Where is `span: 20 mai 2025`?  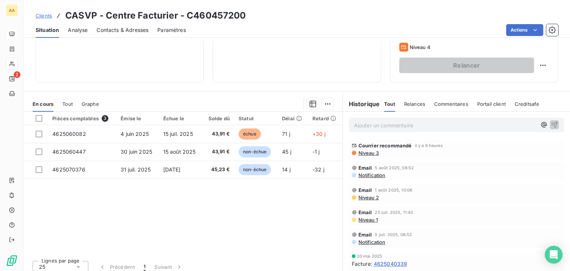 span: 20 mai 2025 is located at coordinates (369, 256).